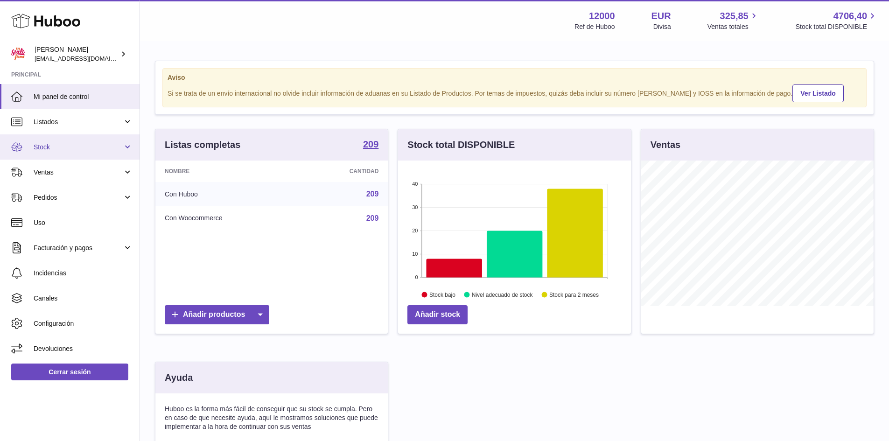  Describe the element at coordinates (442, 295) in the screenshot. I see `text: Stock bajo` at that location.